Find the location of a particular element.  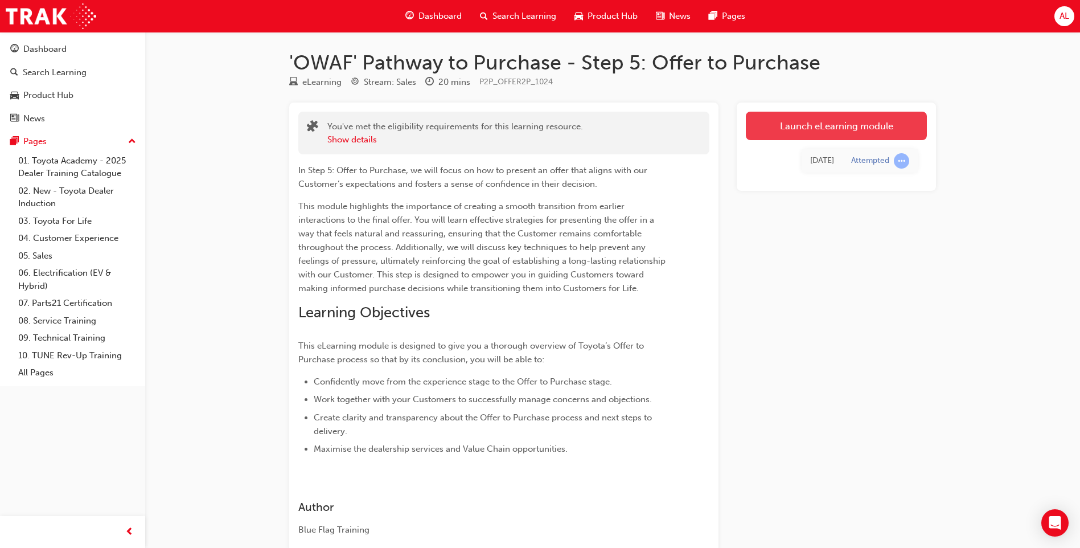

a: 01. Toyota Academy - 2025 Dealer Training Catalogue is located at coordinates (77, 167).